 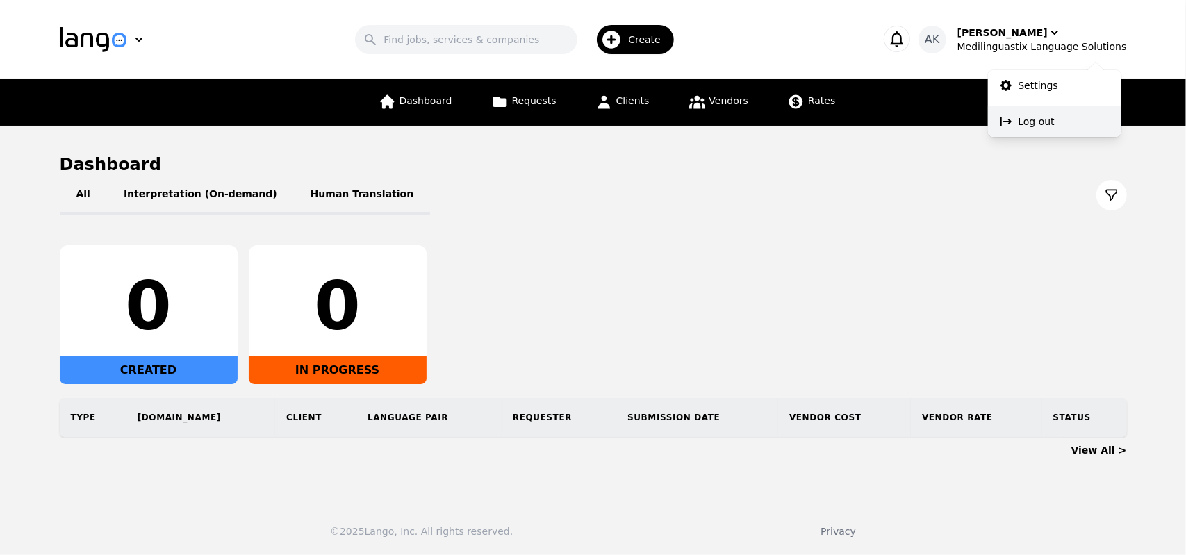 What do you see at coordinates (932, 40) in the screenshot?
I see `span: AK` at bounding box center [932, 40].